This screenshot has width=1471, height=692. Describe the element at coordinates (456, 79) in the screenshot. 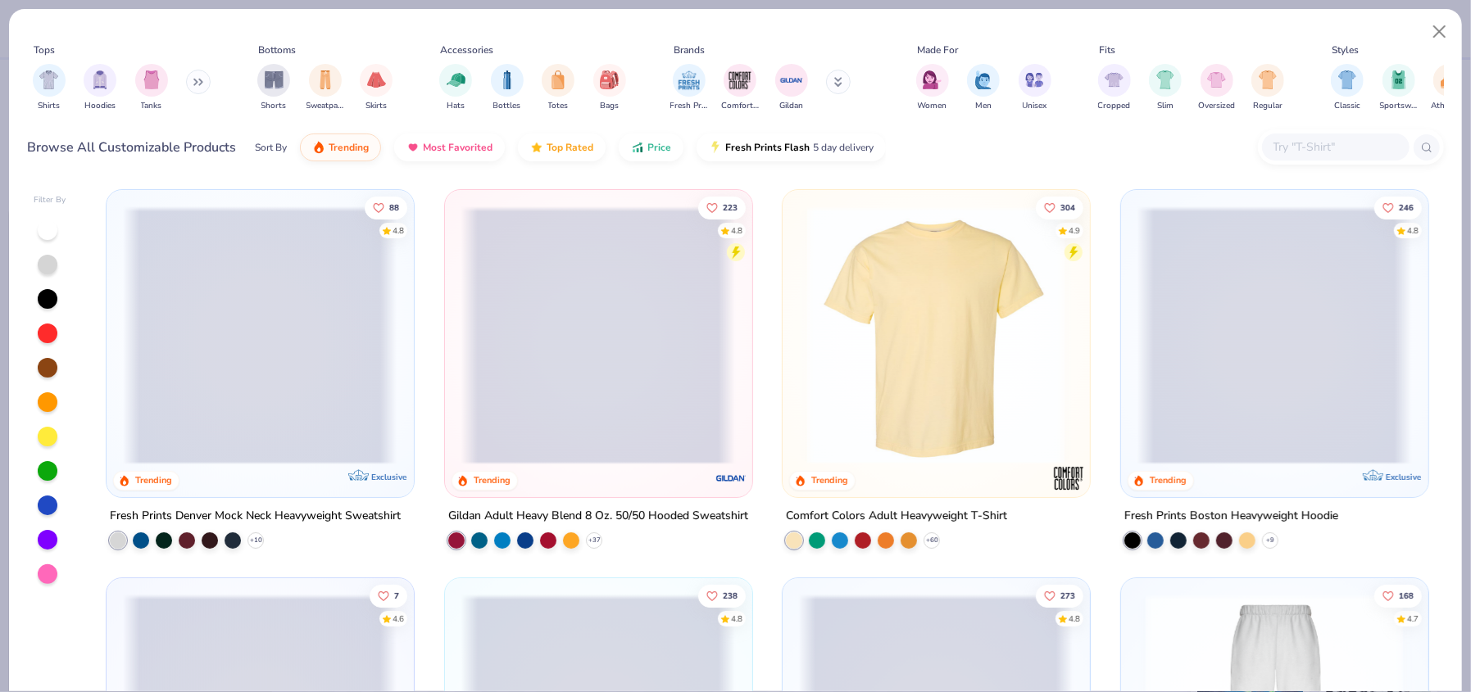

I see `img: Hats Image` at that location.